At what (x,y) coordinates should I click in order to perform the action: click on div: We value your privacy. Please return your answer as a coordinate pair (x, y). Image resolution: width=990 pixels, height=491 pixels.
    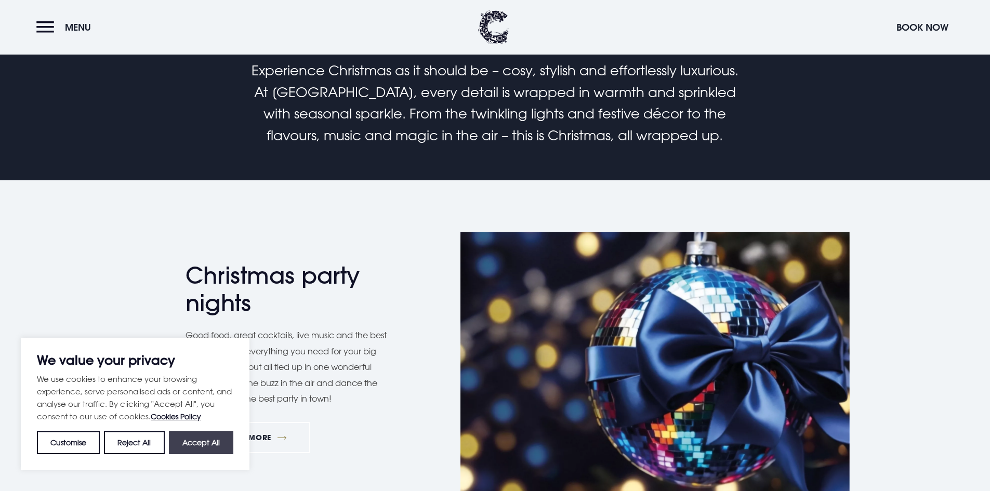
    Looking at the image, I should click on (135, 404).